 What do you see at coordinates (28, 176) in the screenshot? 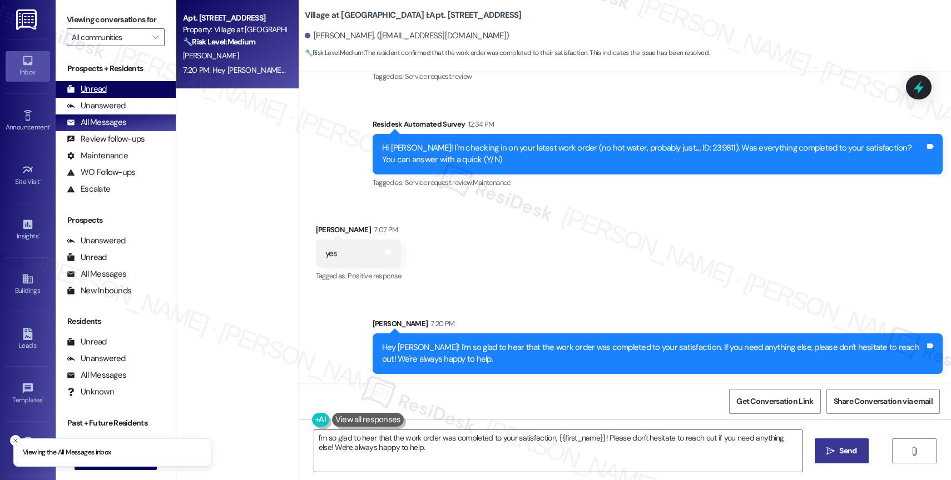
I see `a: Site Visit •` at bounding box center [28, 176].